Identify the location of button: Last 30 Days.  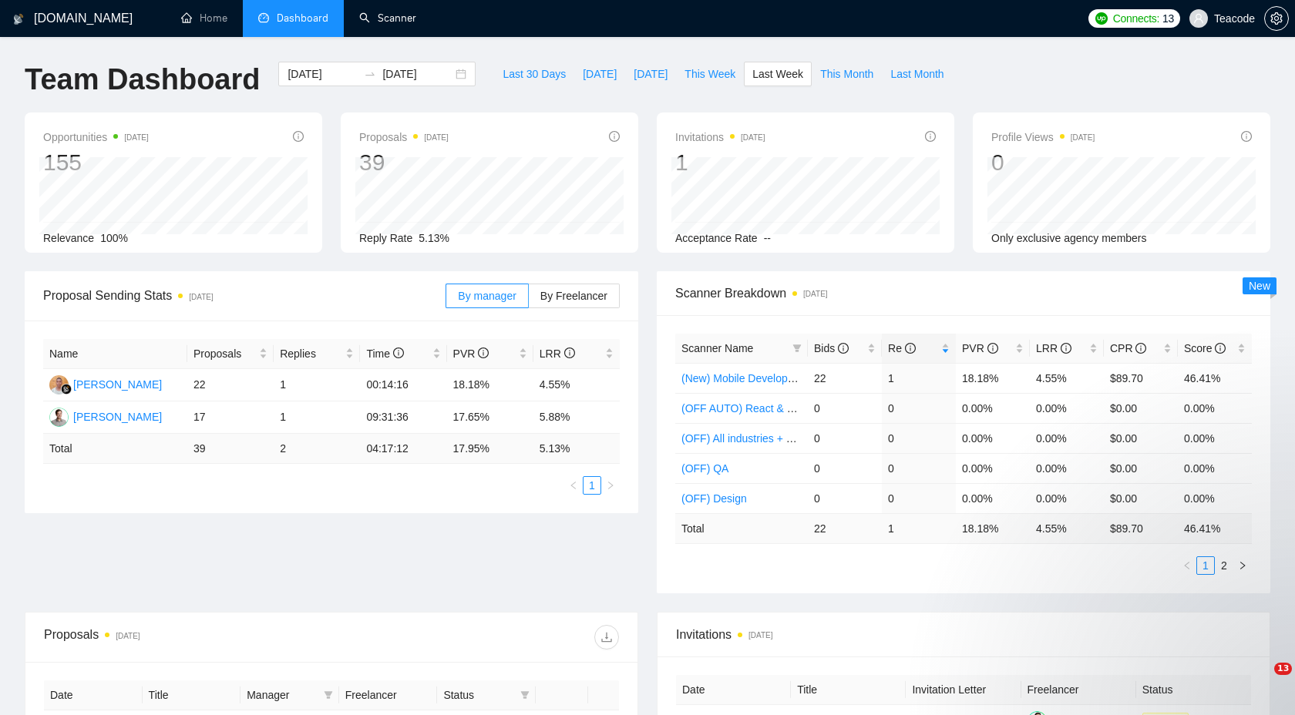
(534, 74).